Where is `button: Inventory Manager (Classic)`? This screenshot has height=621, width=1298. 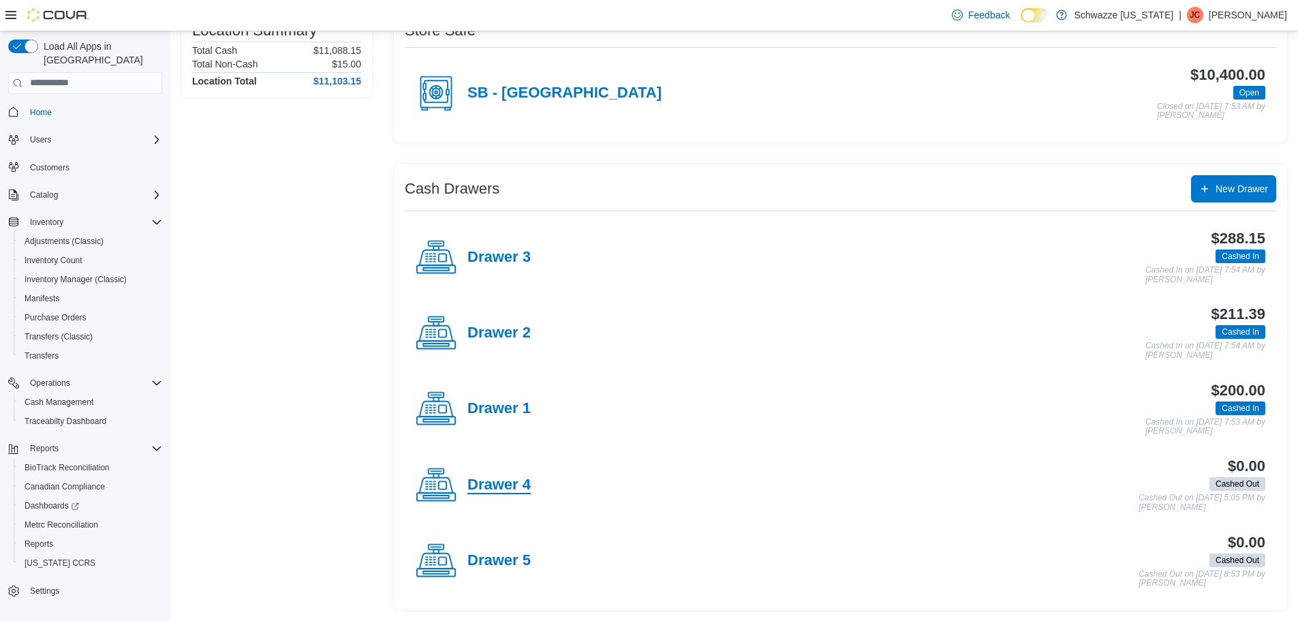 button: Inventory Manager (Classic) is located at coordinates (91, 279).